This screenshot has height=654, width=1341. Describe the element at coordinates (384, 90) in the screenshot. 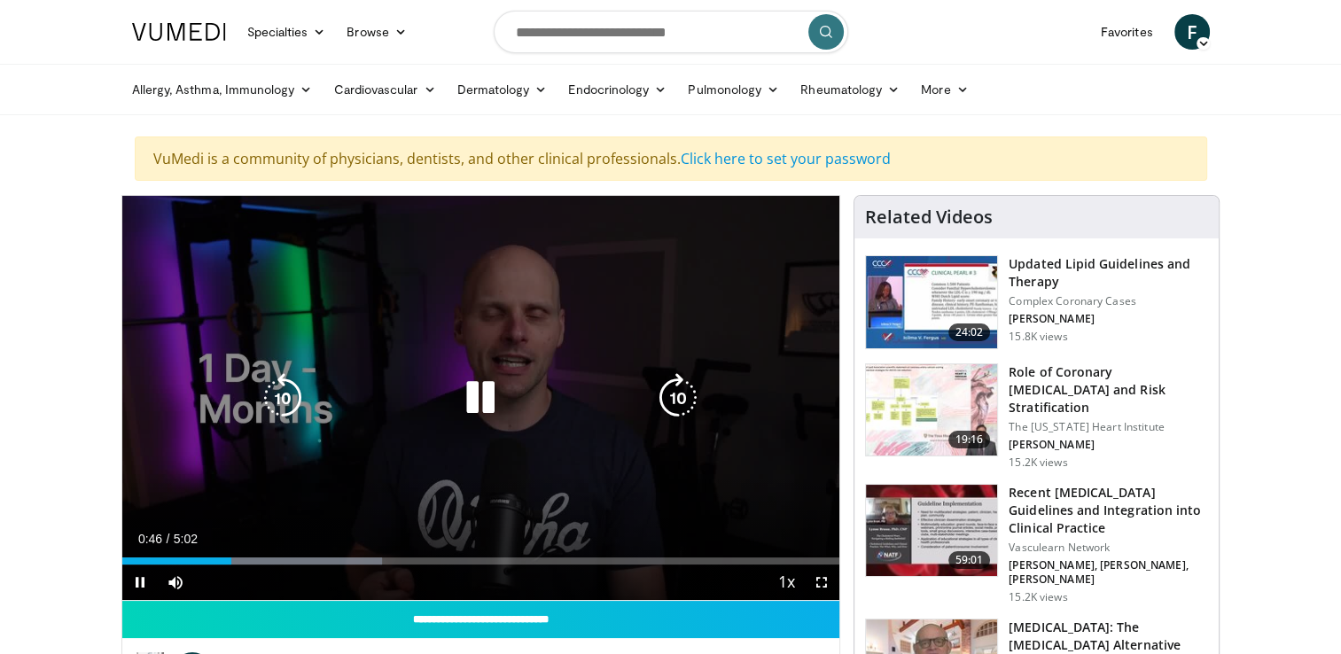

I see `a: Cardiovascular` at that location.